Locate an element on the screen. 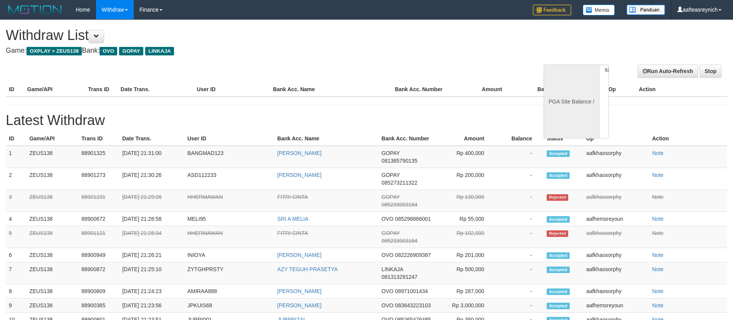 The height and width of the screenshot is (320, 733). th: Trans ID is located at coordinates (101, 89).